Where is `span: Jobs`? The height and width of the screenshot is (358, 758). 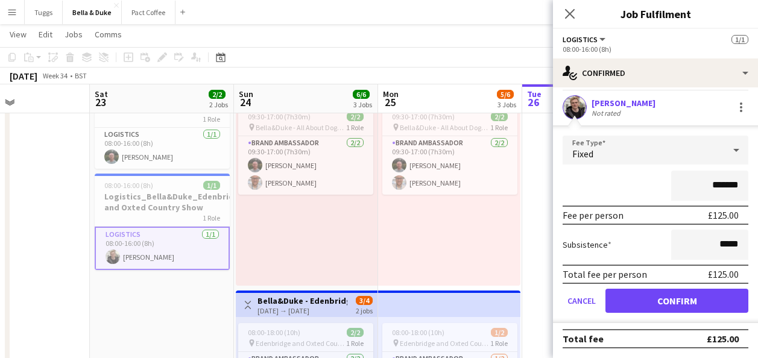 span: Jobs is located at coordinates (74, 34).